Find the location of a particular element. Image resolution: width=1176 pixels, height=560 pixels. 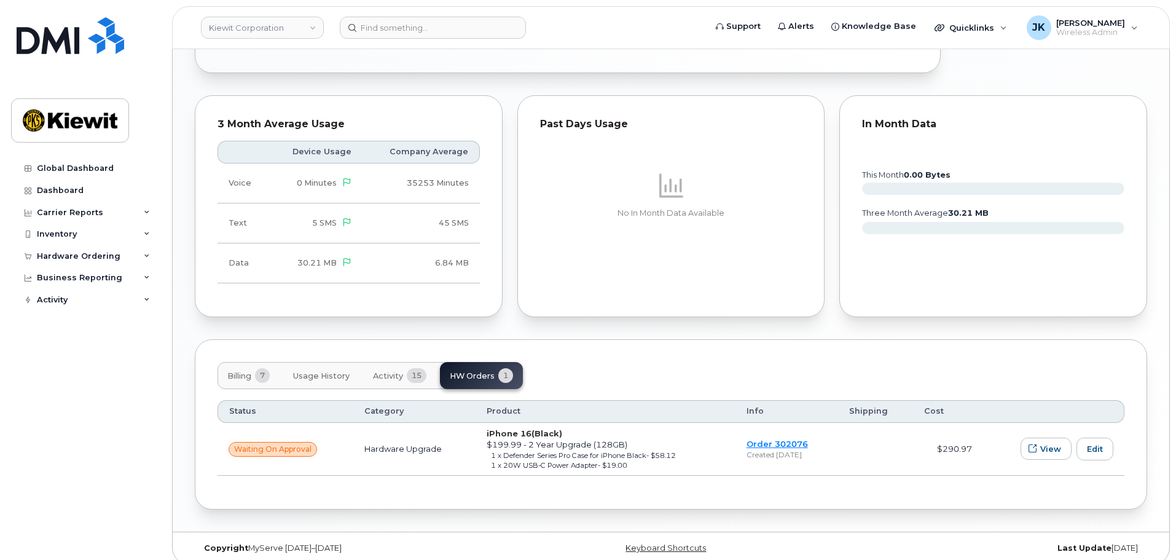

td: 6.84 MB is located at coordinates (421, 263).